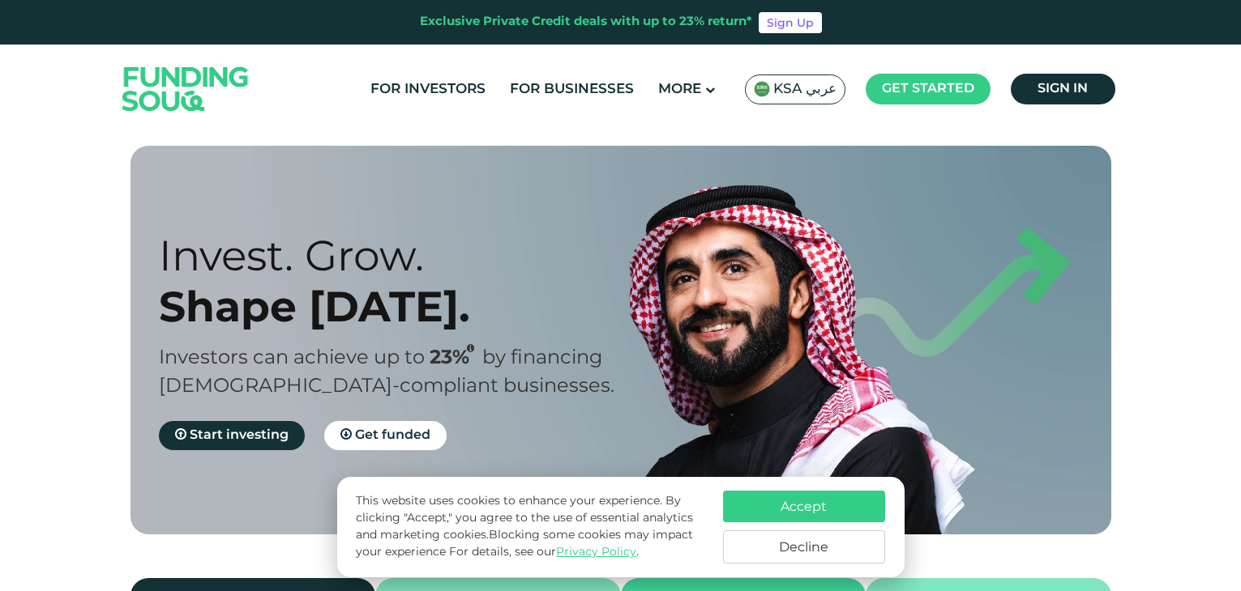  What do you see at coordinates (404, 255) in the screenshot?
I see `div: Invest. Grow.` at bounding box center [404, 255].